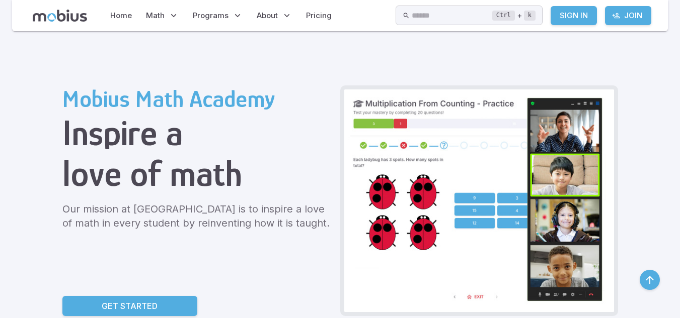 This screenshot has height=318, width=680. I want to click on span: About, so click(267, 16).